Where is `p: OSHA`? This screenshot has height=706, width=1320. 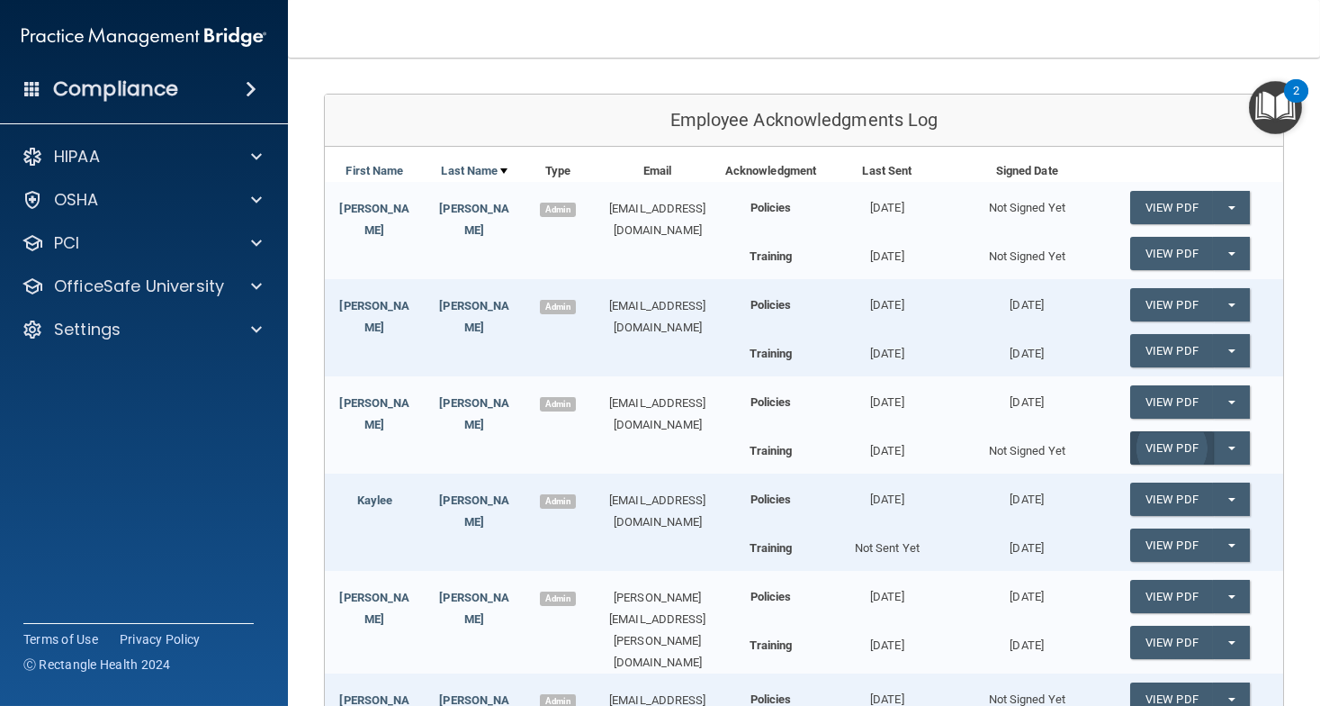
p: OSHA is located at coordinates (77, 200).